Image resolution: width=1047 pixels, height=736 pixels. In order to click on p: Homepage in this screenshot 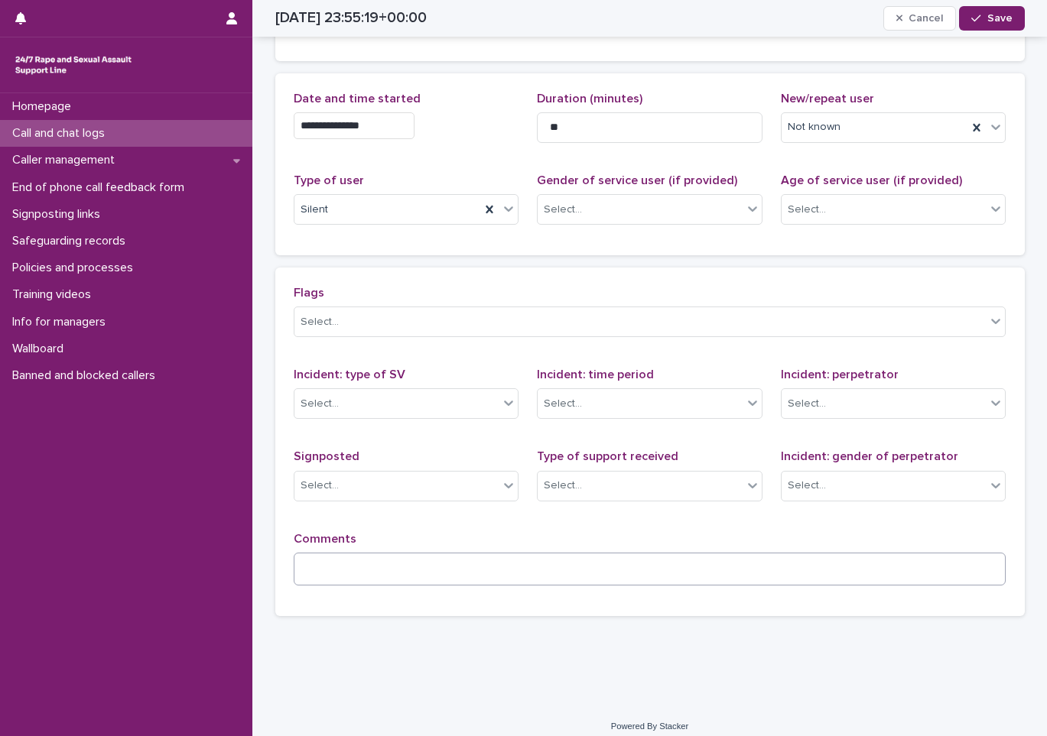, I will do `click(44, 106)`.